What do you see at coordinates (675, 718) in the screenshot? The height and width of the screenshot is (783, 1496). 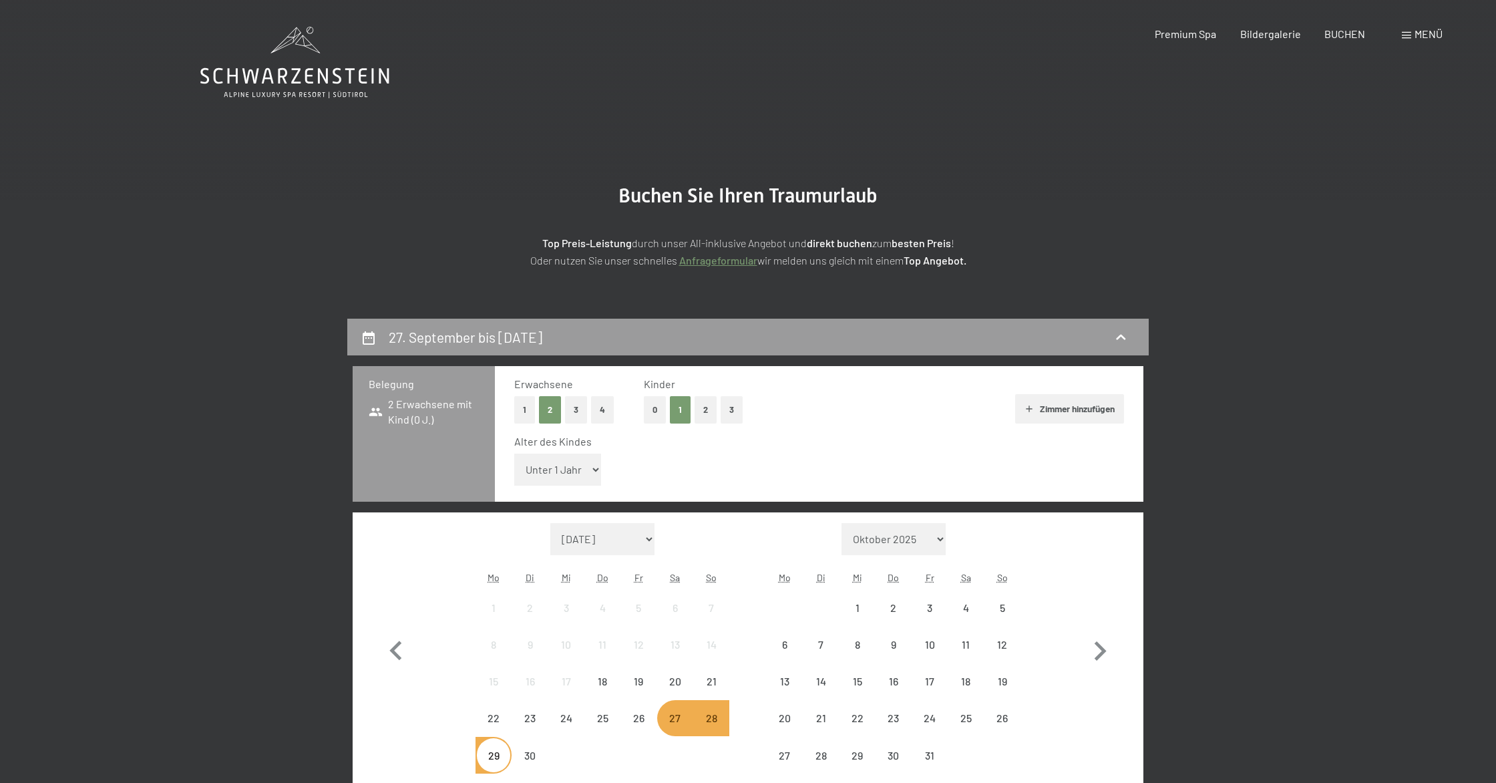 I see `div: Sat Sep 27 2025` at bounding box center [675, 718].